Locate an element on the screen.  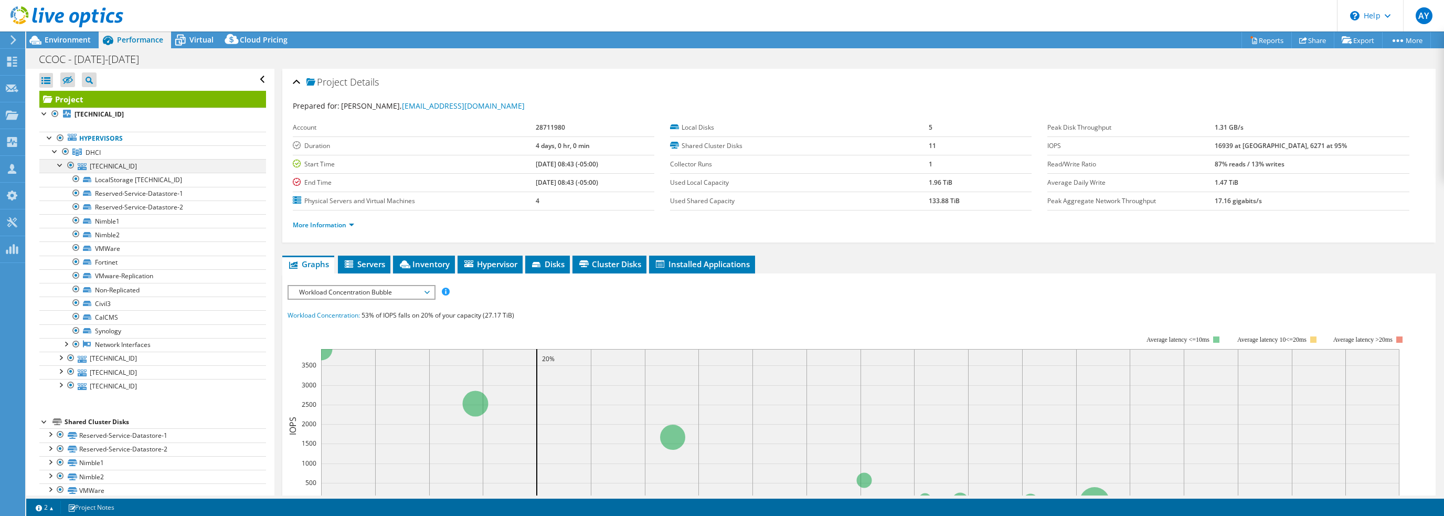
b: 28711980 is located at coordinates (551, 127).